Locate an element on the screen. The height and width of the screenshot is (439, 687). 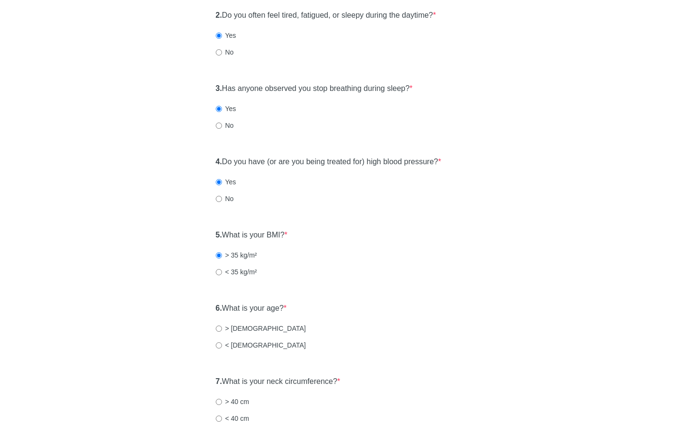
label: > 35 kg/m² is located at coordinates (236, 255).